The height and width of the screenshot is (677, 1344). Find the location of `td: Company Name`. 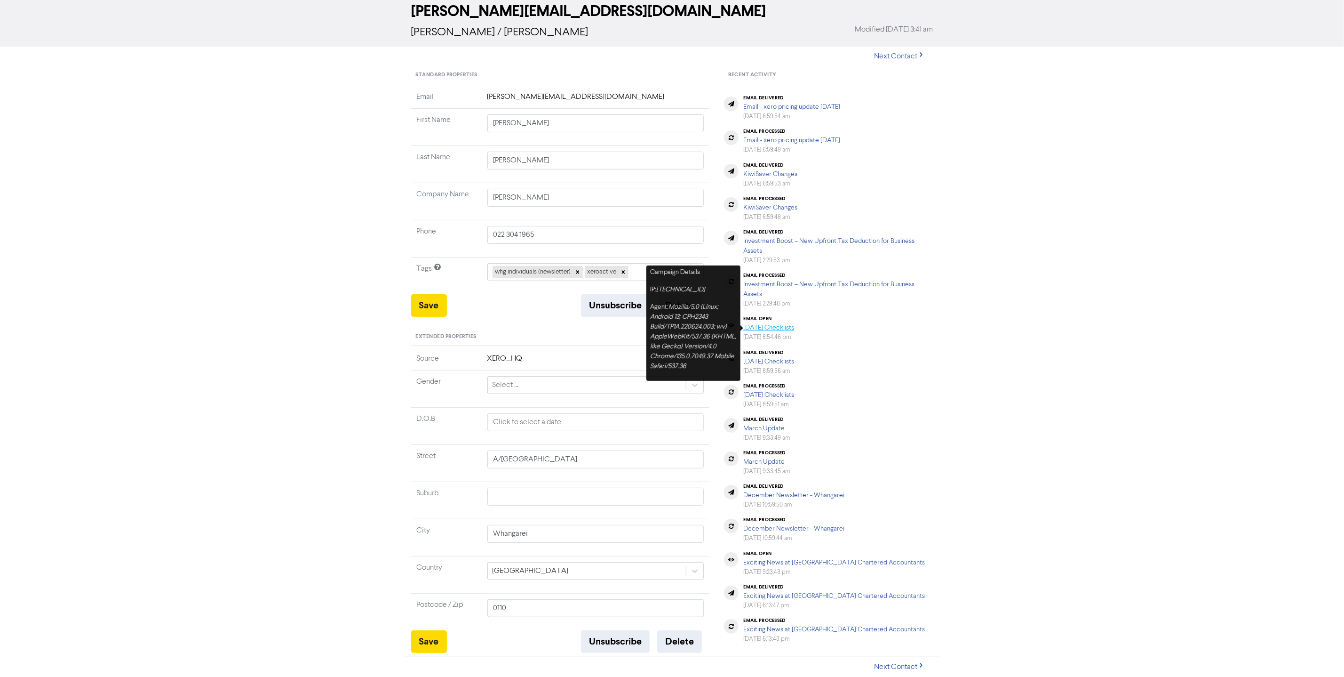

td: Company Name is located at coordinates (447, 201).